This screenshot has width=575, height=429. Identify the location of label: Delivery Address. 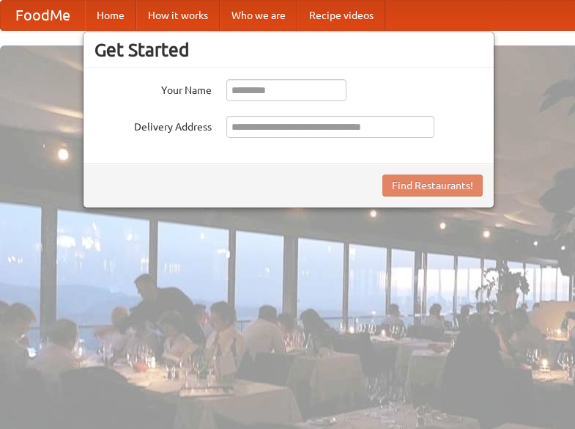
(153, 125).